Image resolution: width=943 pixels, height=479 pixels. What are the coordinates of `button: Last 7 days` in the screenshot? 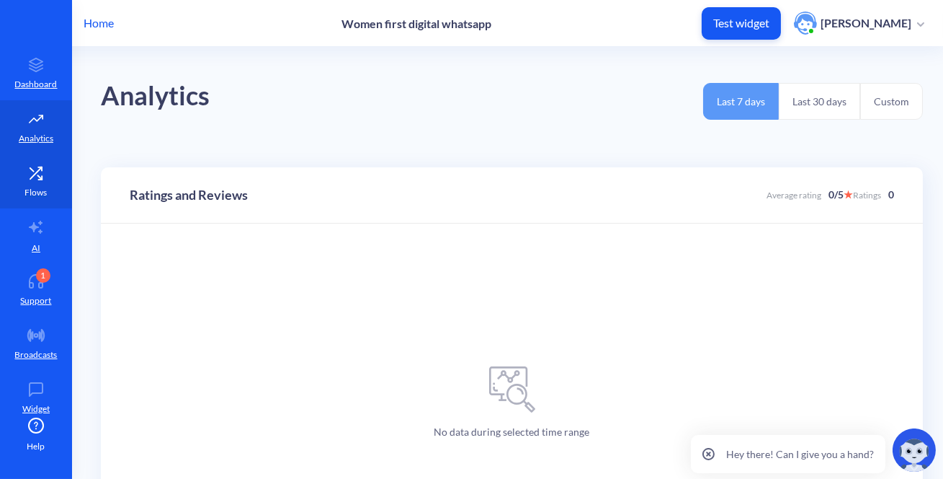 It's located at (741, 101).